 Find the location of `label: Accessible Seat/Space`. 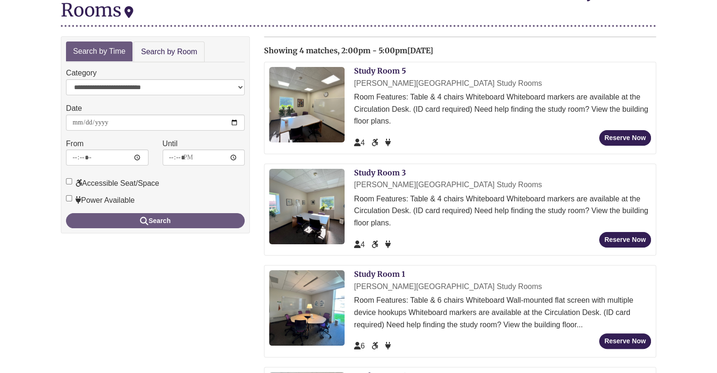

label: Accessible Seat/Space is located at coordinates (113, 183).